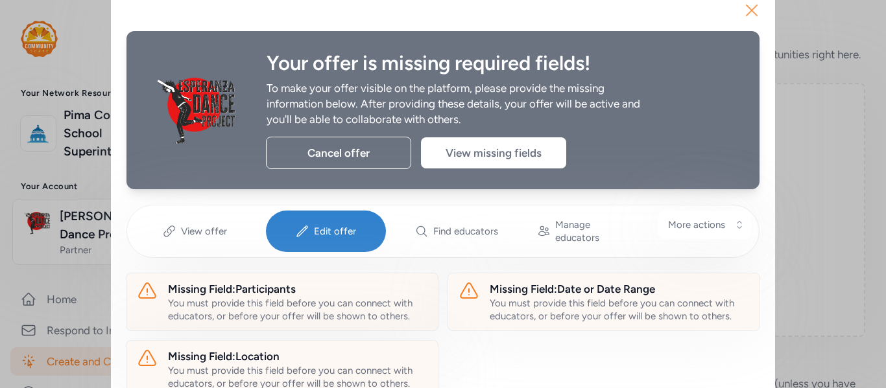 The height and width of the screenshot is (388, 886). What do you see at coordinates (298, 357) in the screenshot?
I see `div: Missing Field: Location` at bounding box center [298, 357].